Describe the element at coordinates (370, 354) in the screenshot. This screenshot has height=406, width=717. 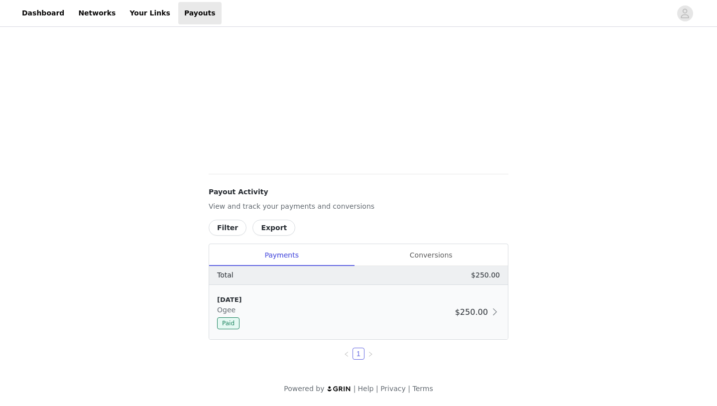
I see `i: icon: right` at that location.